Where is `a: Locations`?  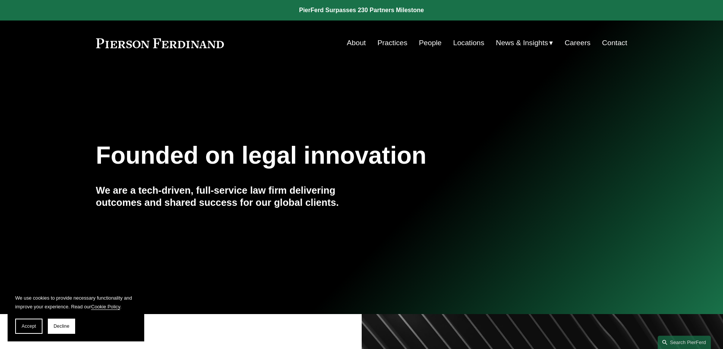
a: Locations is located at coordinates (469, 43).